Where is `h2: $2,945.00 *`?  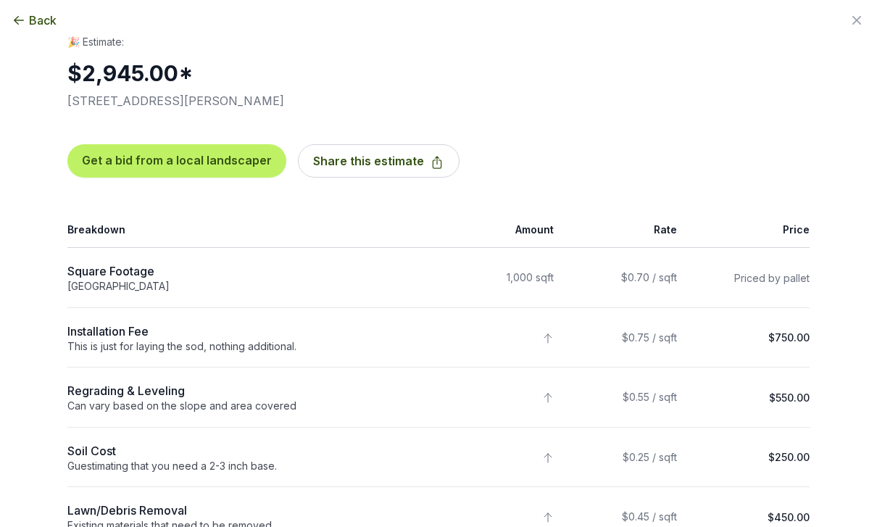
h2: $2,945.00 * is located at coordinates (183, 73).